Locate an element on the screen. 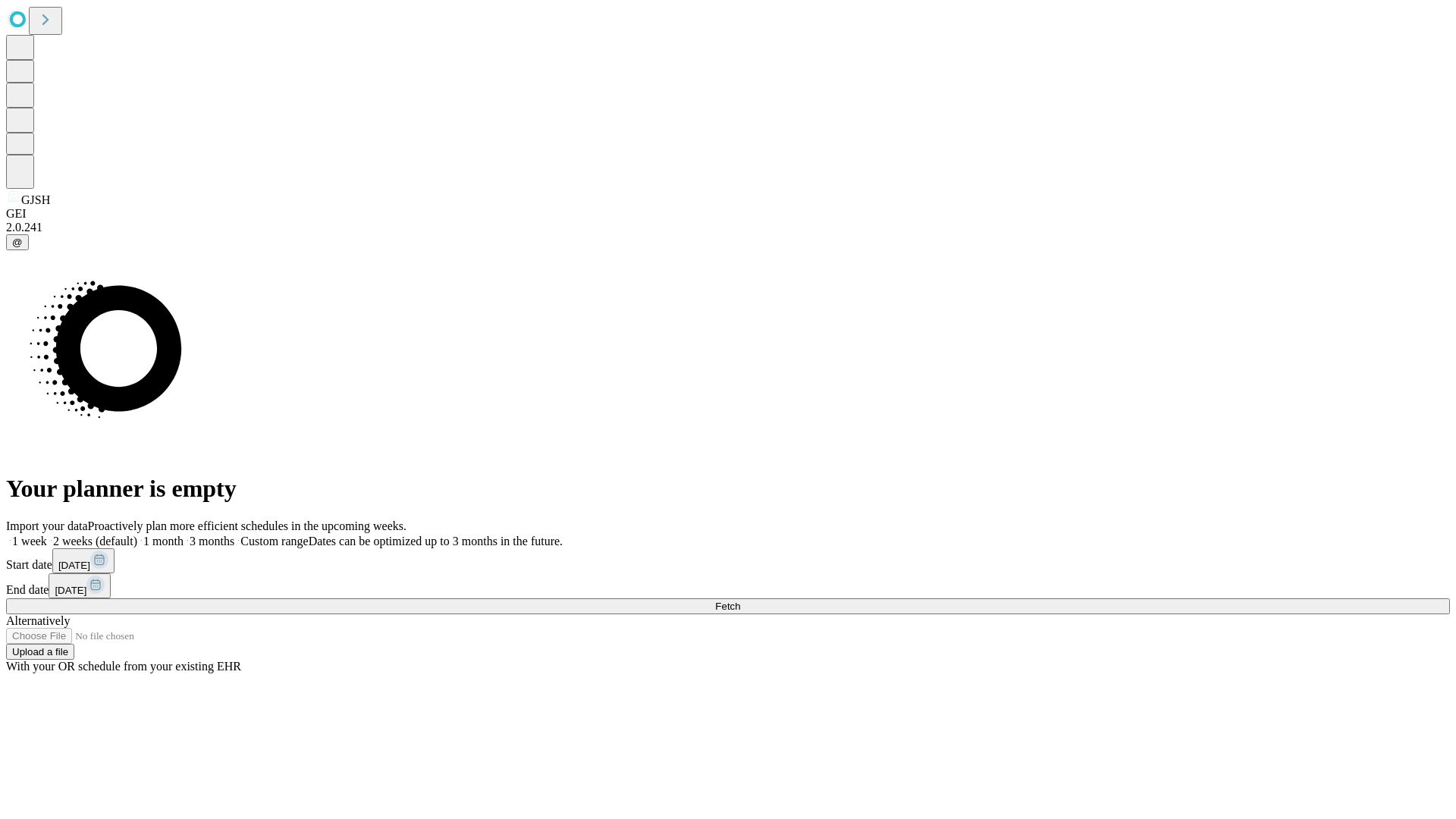  span: With your OR schedule from your existing EHR is located at coordinates (124, 665).